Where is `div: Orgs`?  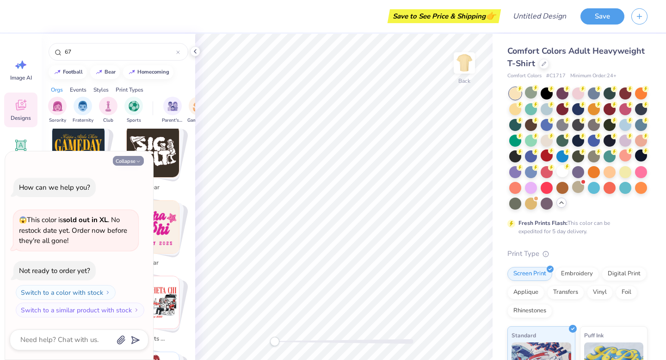
div: Orgs is located at coordinates (57, 90).